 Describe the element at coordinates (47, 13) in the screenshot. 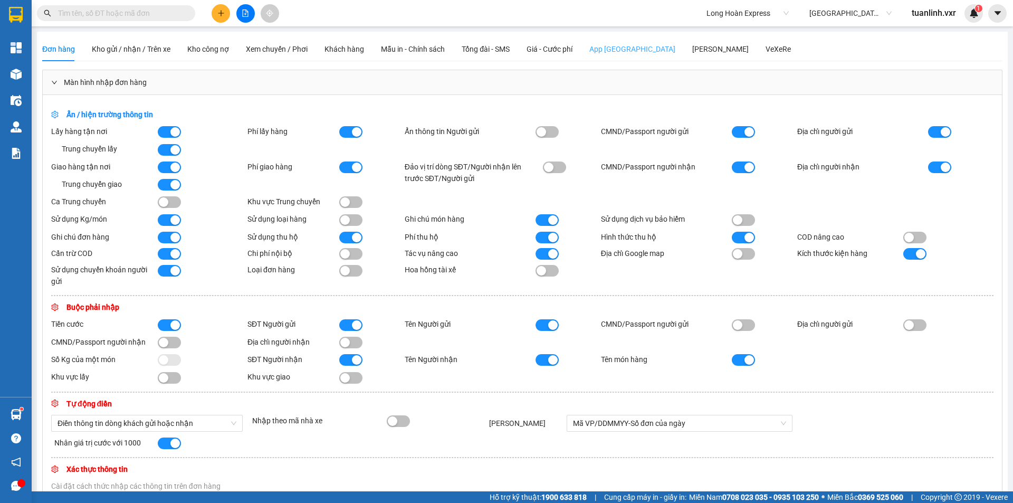

I see `span: search` at that location.